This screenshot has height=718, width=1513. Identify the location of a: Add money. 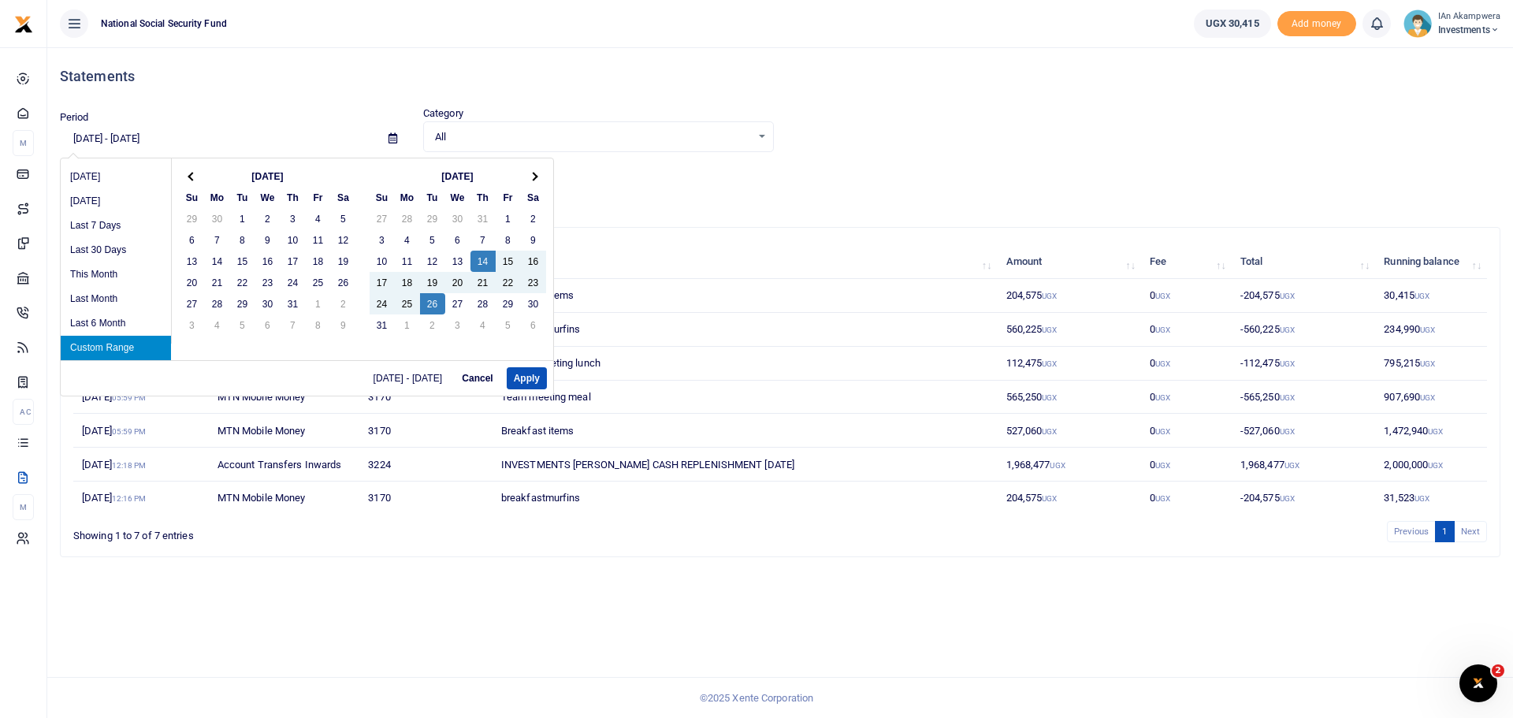
(1317, 22).